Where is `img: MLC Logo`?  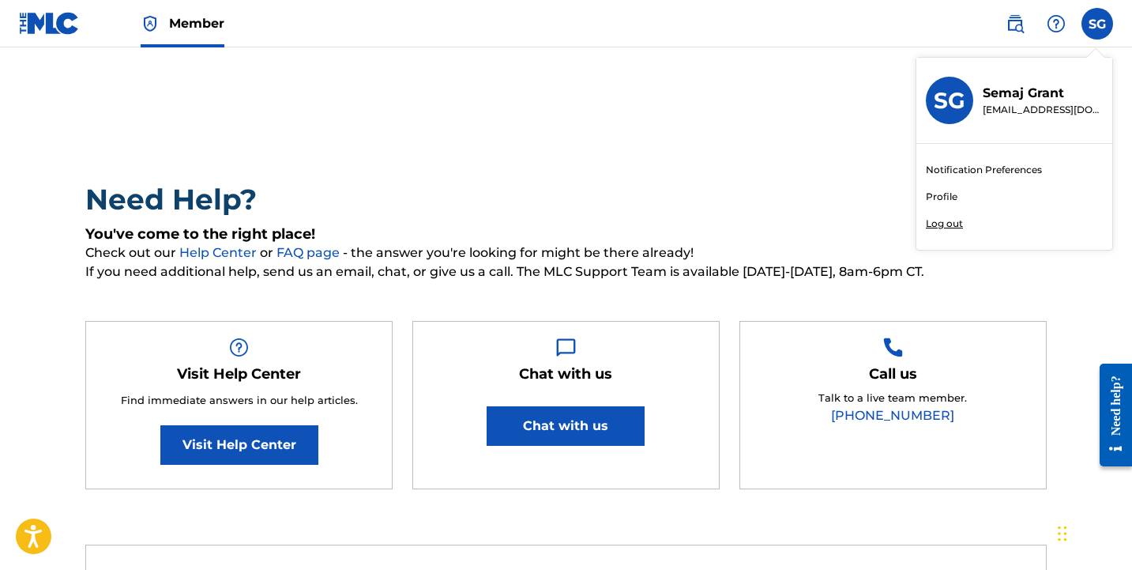 img: MLC Logo is located at coordinates (49, 23).